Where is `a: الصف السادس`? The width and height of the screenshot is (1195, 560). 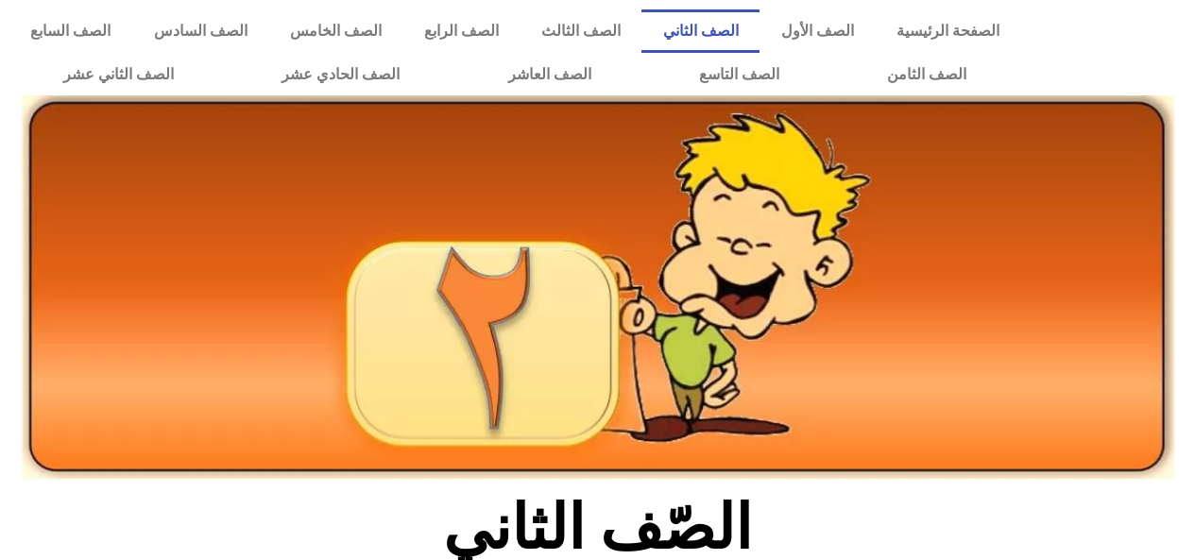
a: الصف السادس is located at coordinates (200, 31).